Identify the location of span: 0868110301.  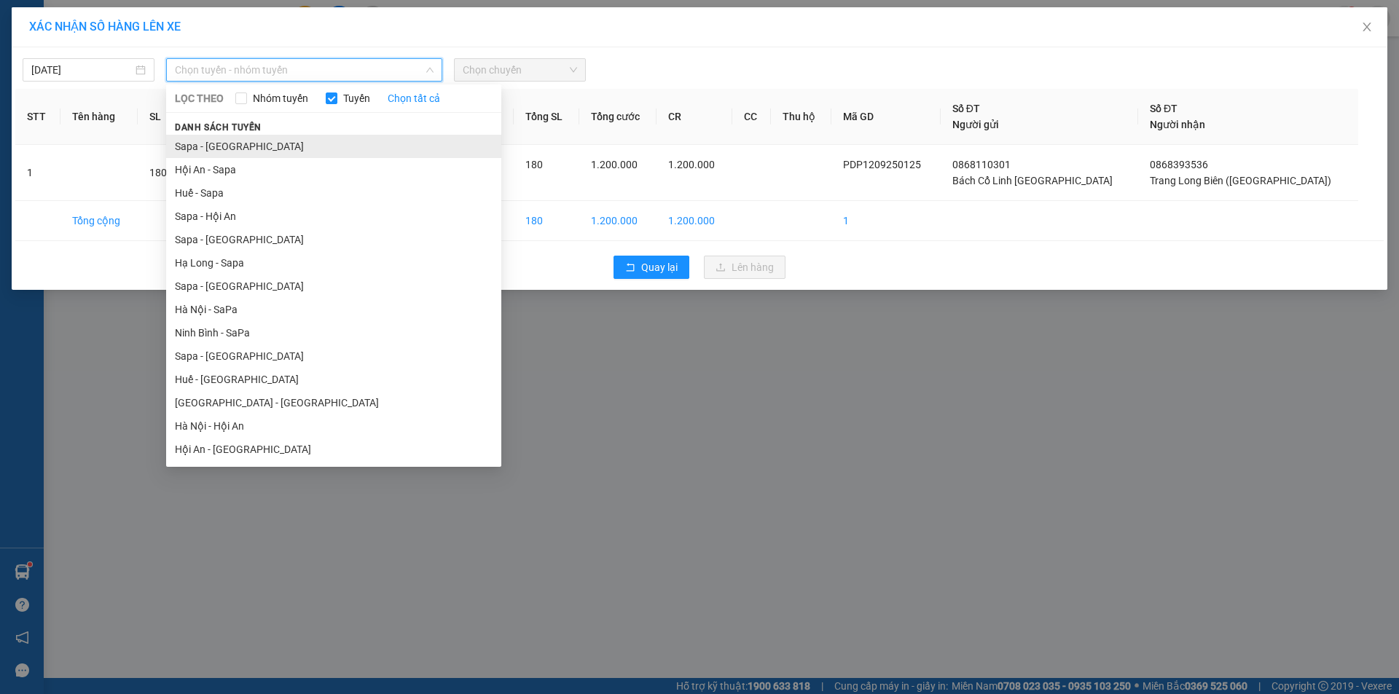
(981, 165).